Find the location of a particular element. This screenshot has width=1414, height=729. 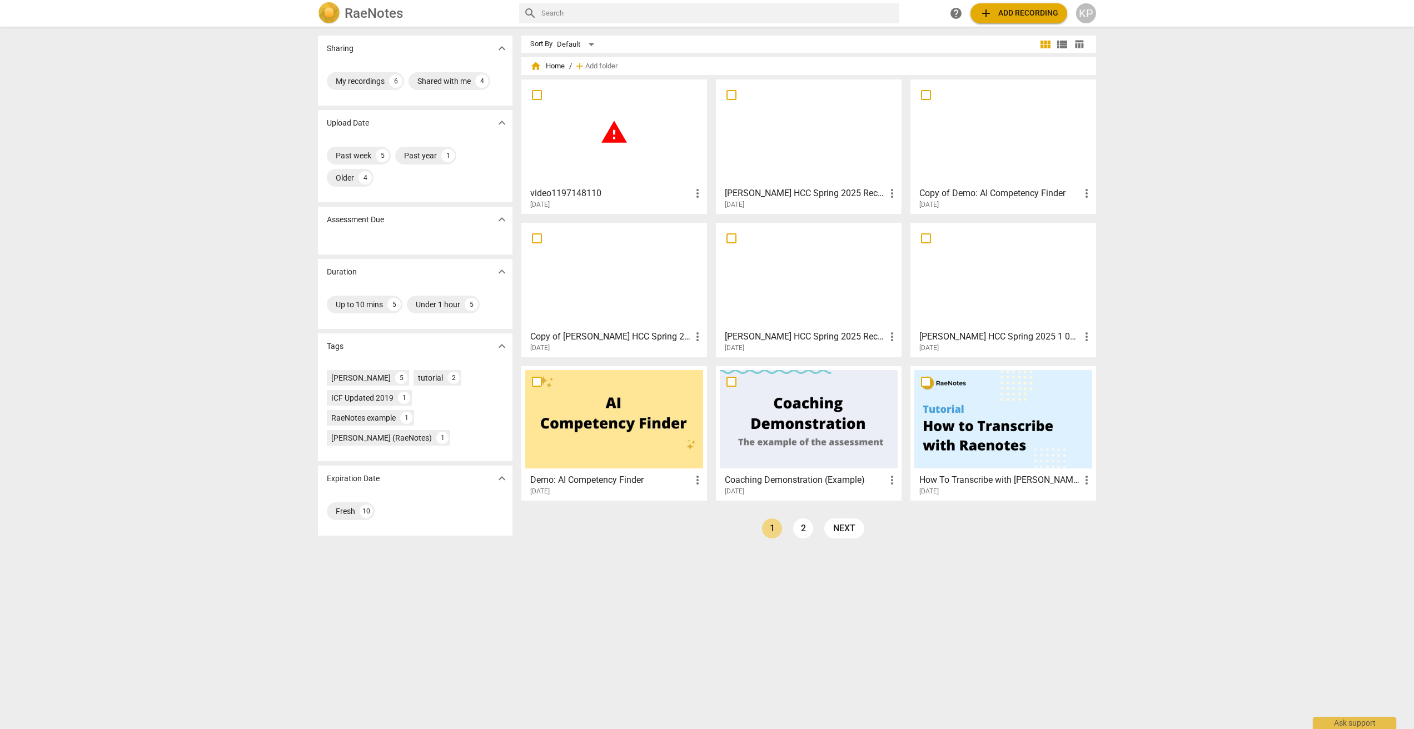

div: ICF Updated 2019 is located at coordinates (362, 398).